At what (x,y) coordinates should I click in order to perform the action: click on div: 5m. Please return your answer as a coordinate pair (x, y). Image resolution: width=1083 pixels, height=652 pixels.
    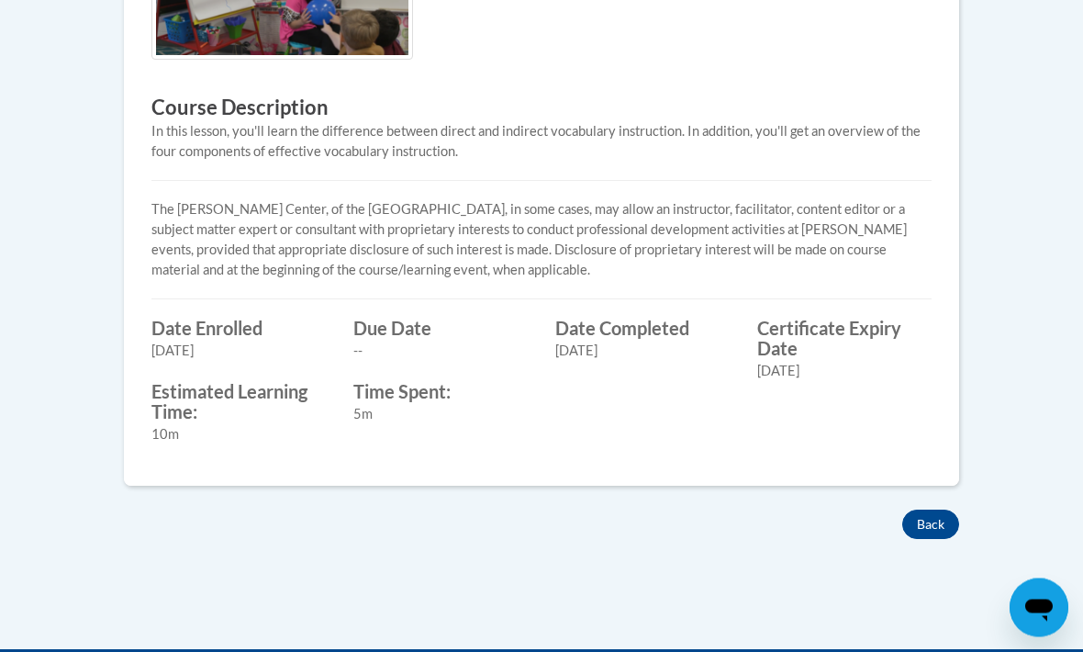
    Looking at the image, I should click on (441, 415).